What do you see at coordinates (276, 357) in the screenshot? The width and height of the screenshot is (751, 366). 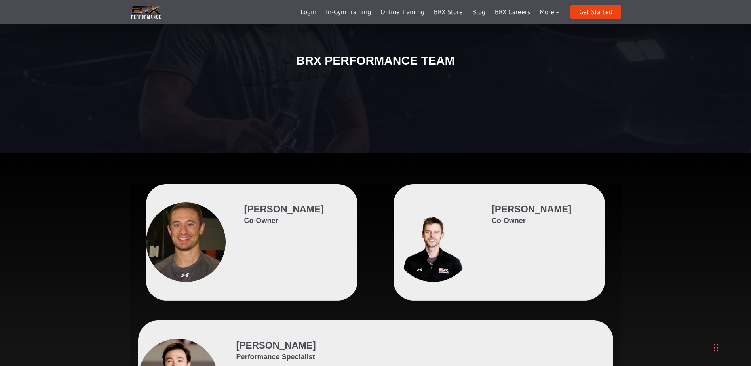 I see `span: Performance Specialist` at bounding box center [276, 357].